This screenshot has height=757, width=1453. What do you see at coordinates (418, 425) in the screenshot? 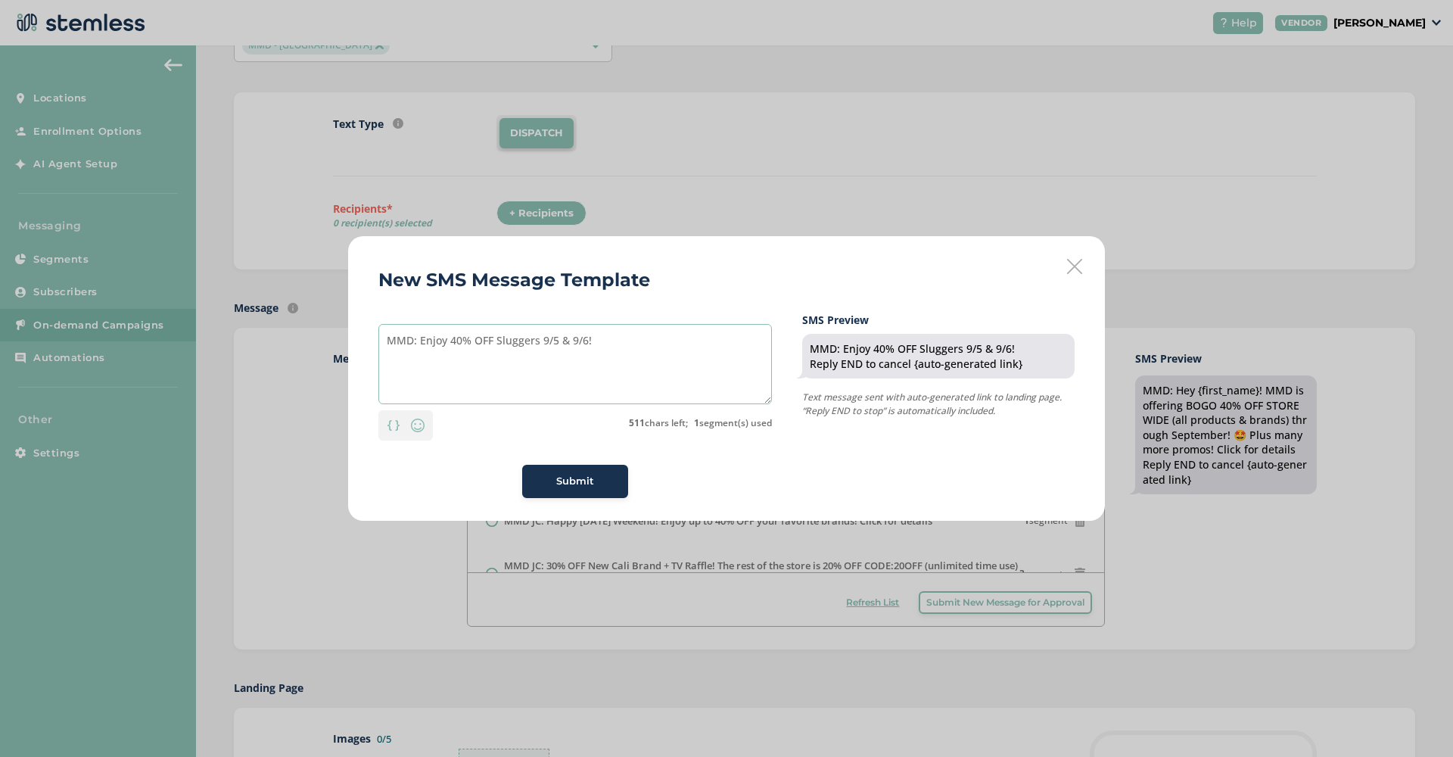
I see `img: icon-smiley-d6edb5a7.svg` at bounding box center [418, 425].